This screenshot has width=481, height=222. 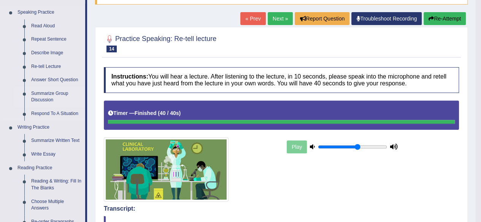 What do you see at coordinates (322, 19) in the screenshot?
I see `button: Report Question` at bounding box center [322, 19].